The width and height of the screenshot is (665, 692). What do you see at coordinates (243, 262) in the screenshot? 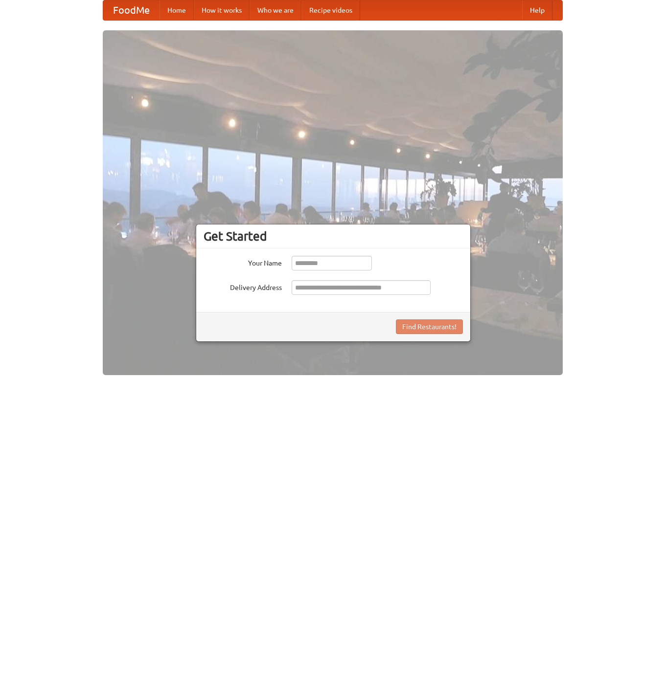
I see `label: Your Name` at bounding box center [243, 262].